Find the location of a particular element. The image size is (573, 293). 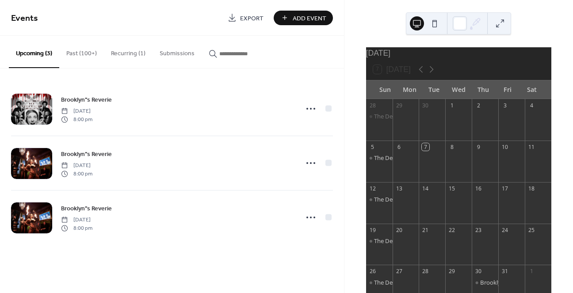

button: Past (100+) is located at coordinates (81, 51).